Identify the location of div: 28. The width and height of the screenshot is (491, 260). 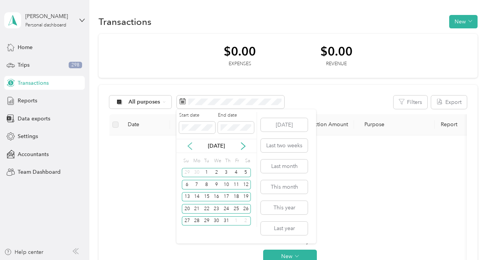
(197, 221).